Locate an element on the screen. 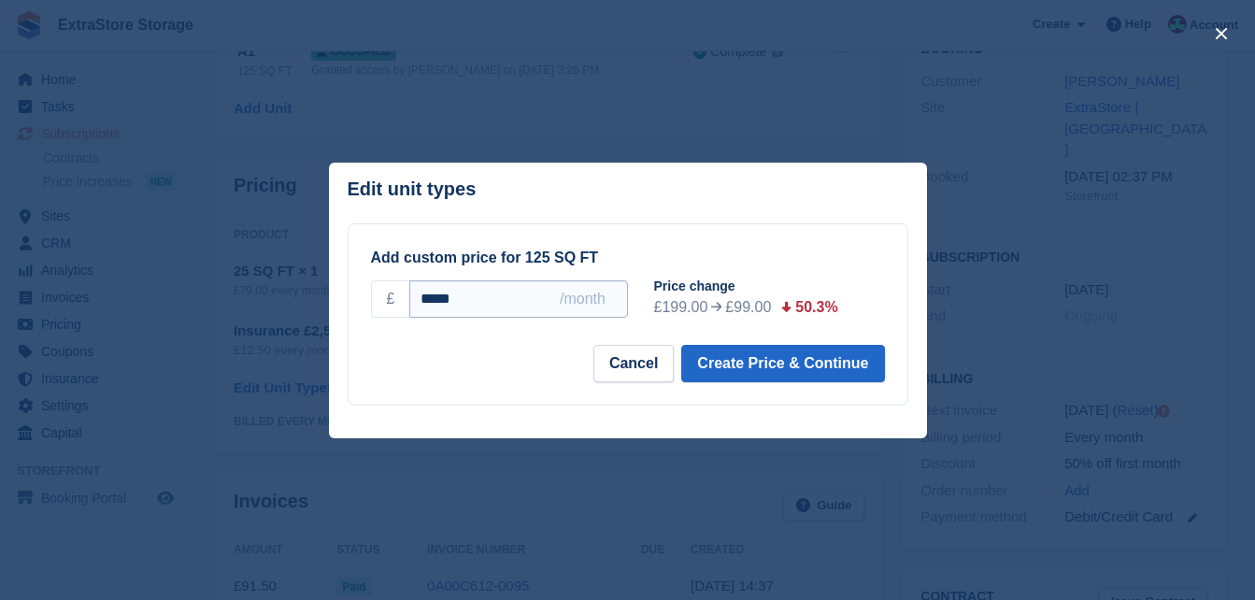  div: Add custom price for 125 SQ FT is located at coordinates (628, 258).